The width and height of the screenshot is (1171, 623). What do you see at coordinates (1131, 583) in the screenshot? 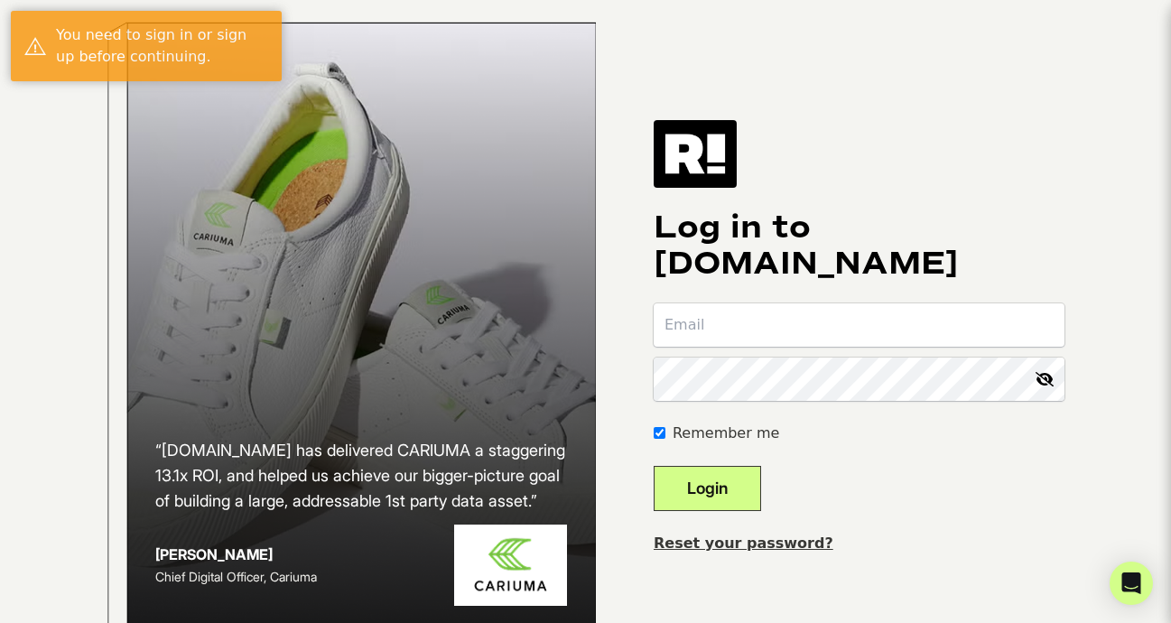
I see `div: Open Intercom Messenger` at bounding box center [1131, 583].